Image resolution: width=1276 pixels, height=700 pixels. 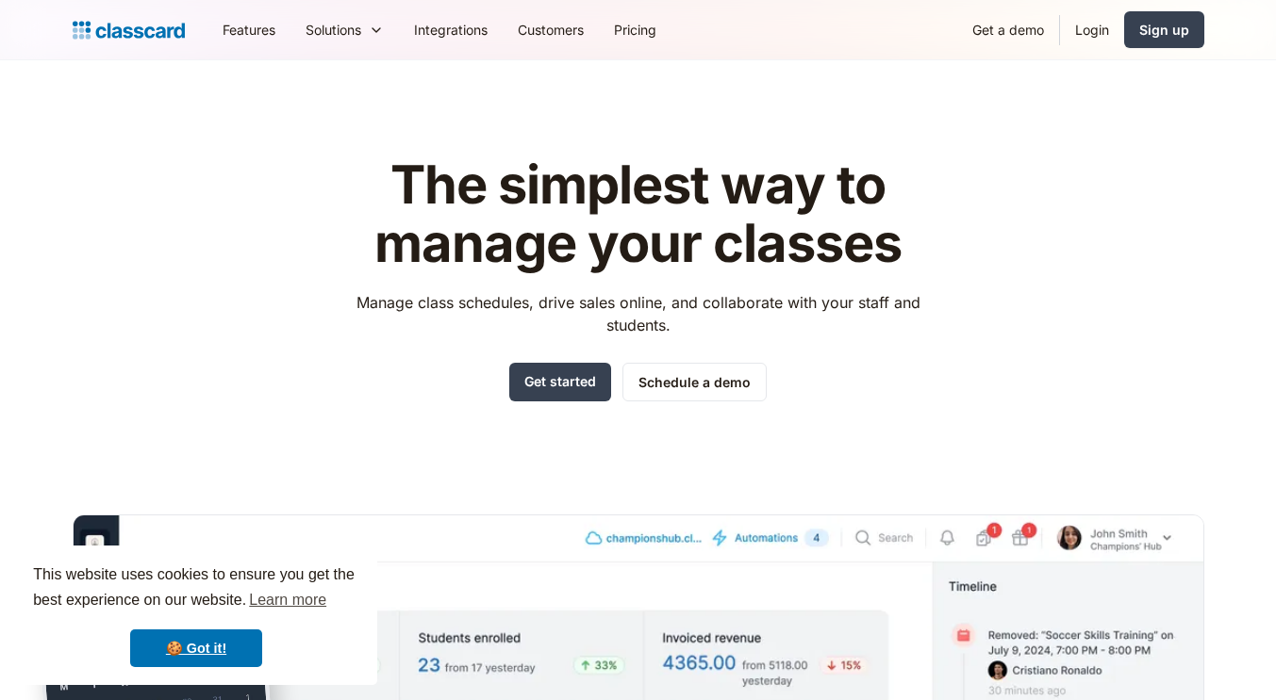 What do you see at coordinates (551, 29) in the screenshot?
I see `a: Customers` at bounding box center [551, 29].